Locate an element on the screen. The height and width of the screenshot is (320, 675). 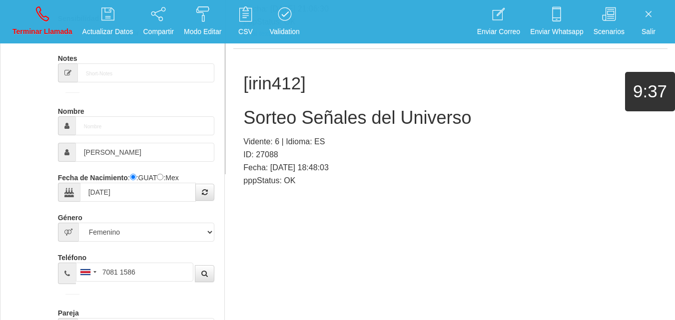
label: Fecha de Nacimiento is located at coordinates (93, 176).